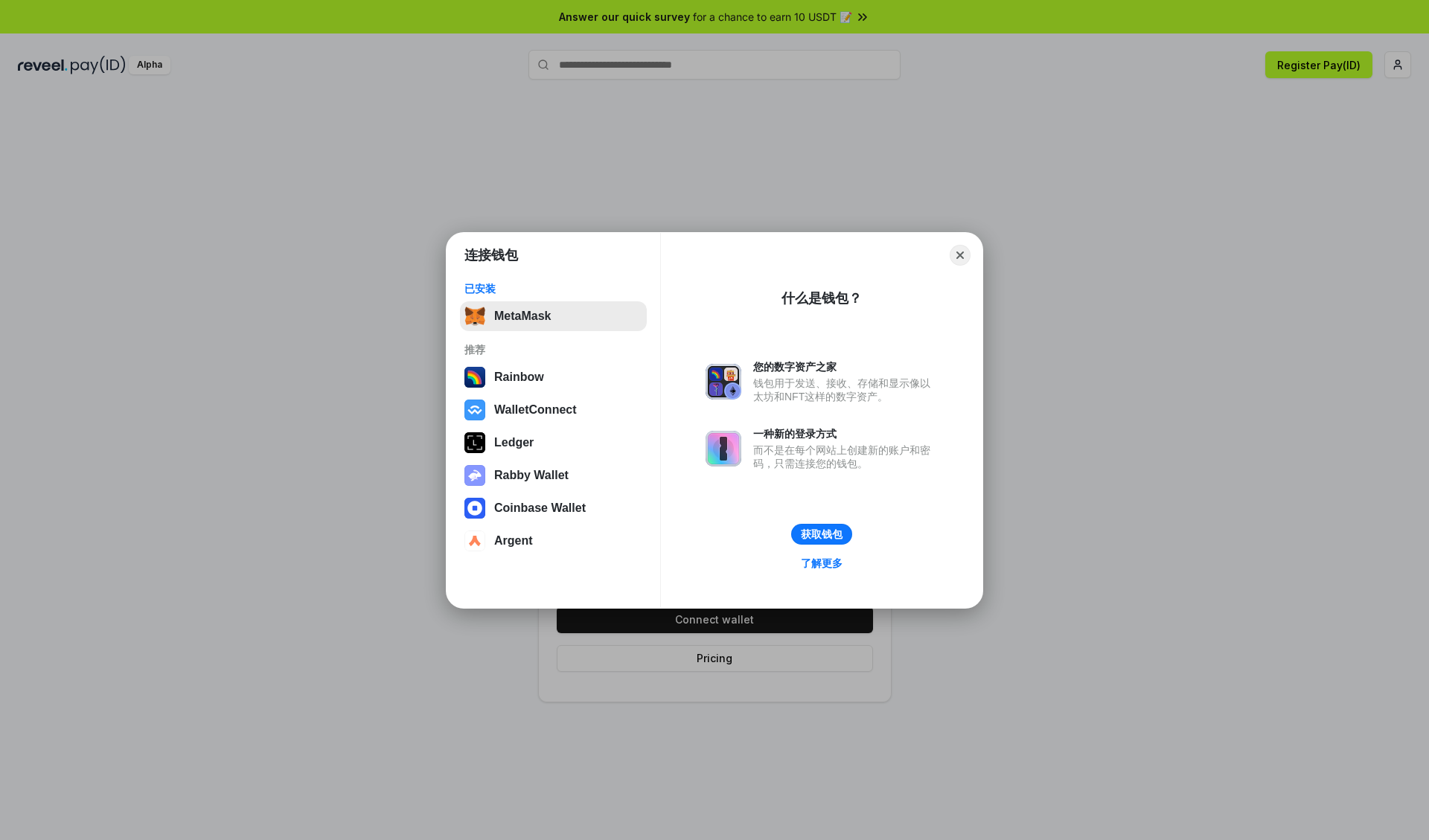  Describe the element at coordinates (846, 457) in the screenshot. I see `div: 而不是在每个网站上创建新的账户和密码，只需连接您的钱包。` at that location.